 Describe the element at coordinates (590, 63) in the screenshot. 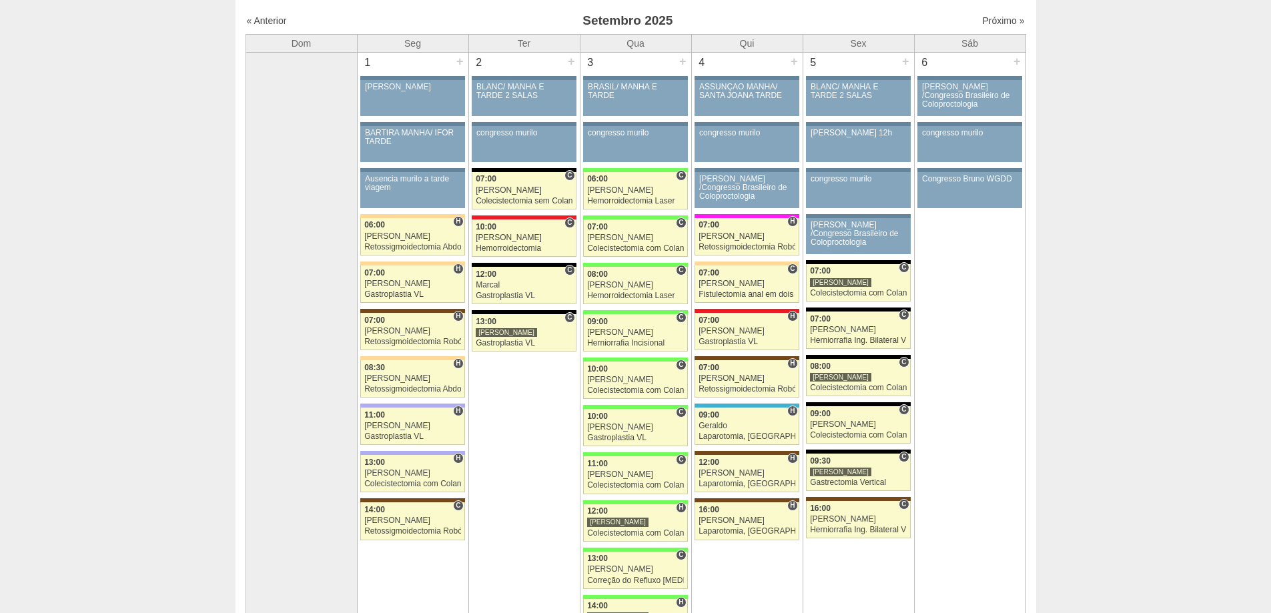

I see `div: 3` at that location.